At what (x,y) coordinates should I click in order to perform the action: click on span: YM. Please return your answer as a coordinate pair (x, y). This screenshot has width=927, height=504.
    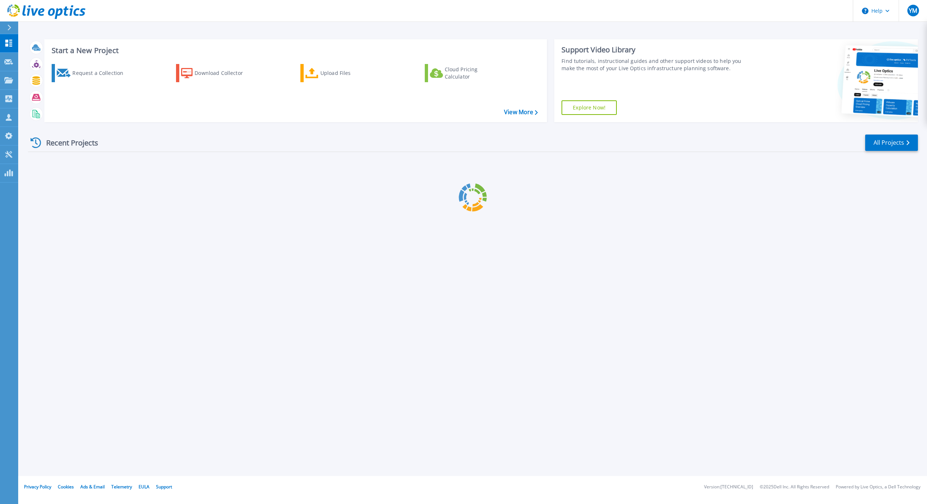
    Looking at the image, I should click on (913, 11).